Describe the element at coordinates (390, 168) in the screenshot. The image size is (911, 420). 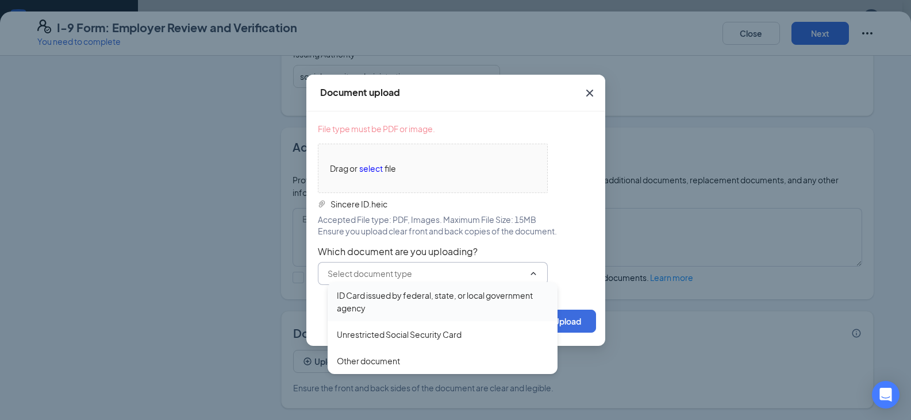
I see `span: file` at that location.